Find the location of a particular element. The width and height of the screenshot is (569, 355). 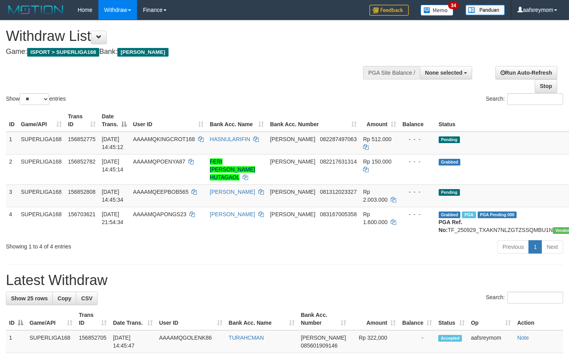

th: ID is located at coordinates (12, 120).